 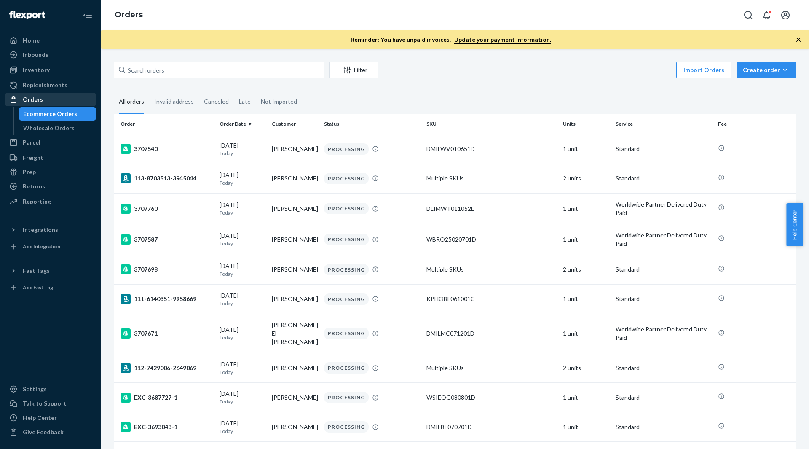 I want to click on button: Help Center, so click(x=794, y=225).